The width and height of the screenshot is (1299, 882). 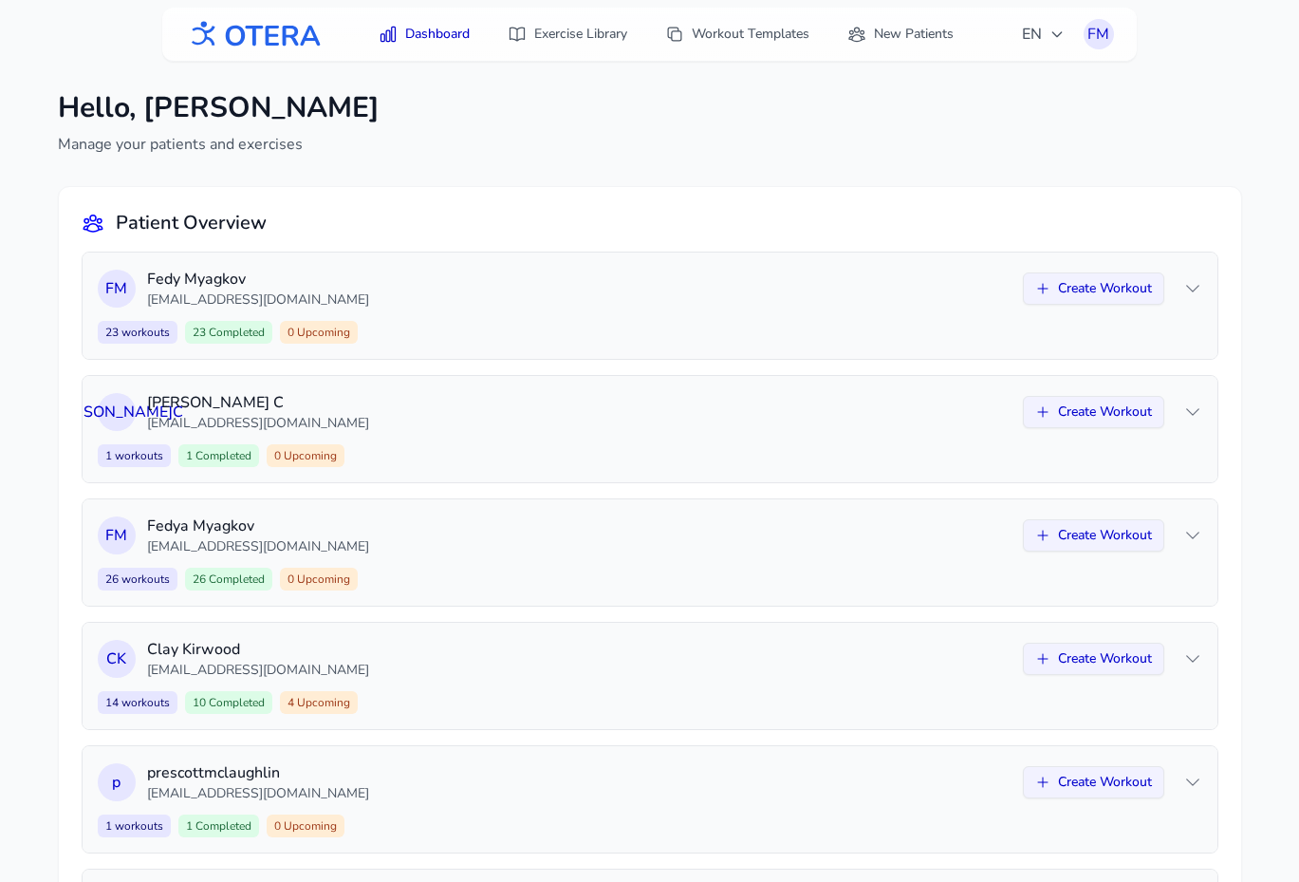 What do you see at coordinates (737, 34) in the screenshot?
I see `a: Workout Templates` at bounding box center [737, 34].